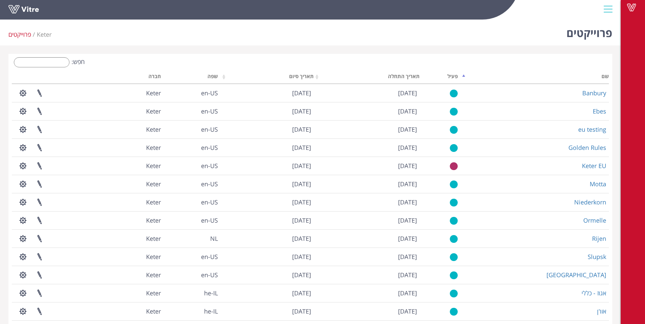  I want to click on a: Rijen, so click(599, 239).